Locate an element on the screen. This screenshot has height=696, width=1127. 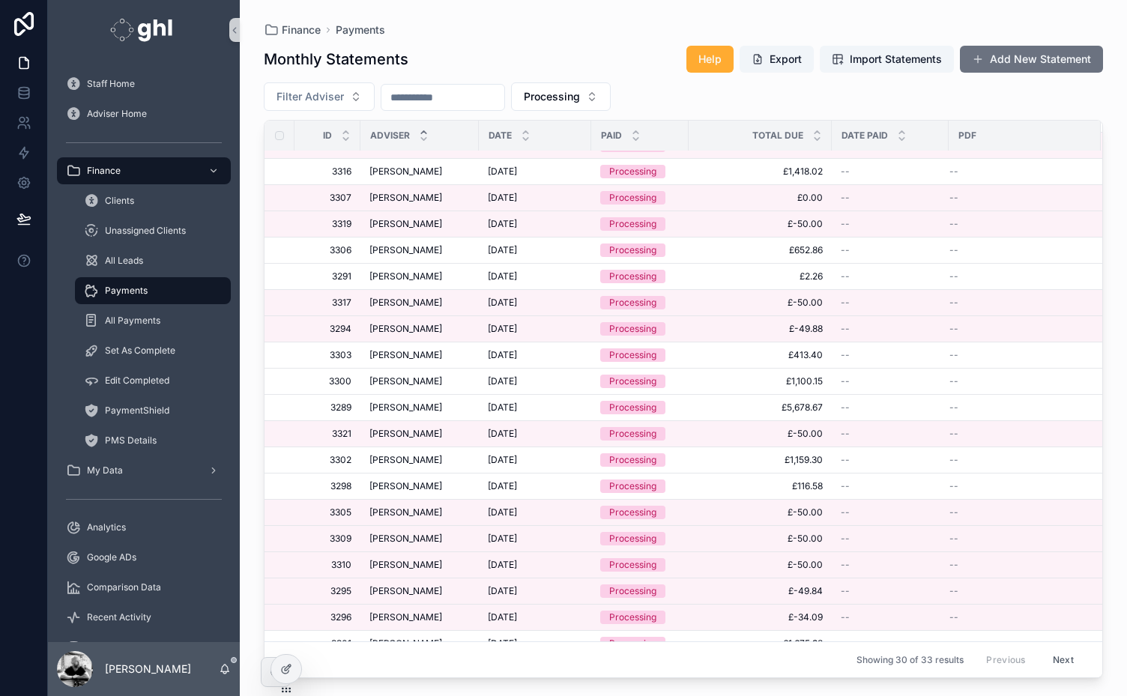
span: Google ADs is located at coordinates (112, 557).